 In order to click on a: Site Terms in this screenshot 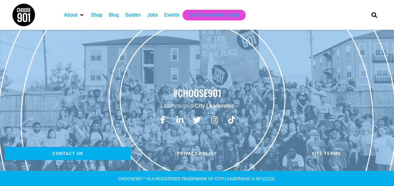, I will do `click(327, 154)`.